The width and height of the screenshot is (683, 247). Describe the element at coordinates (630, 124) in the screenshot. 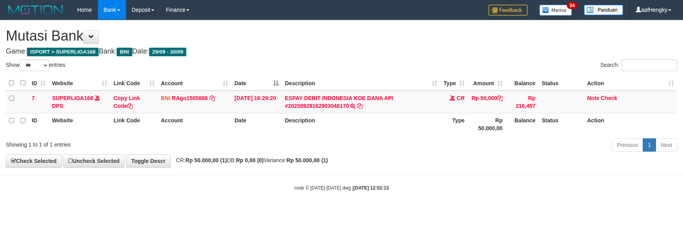

I see `th: Action` at that location.